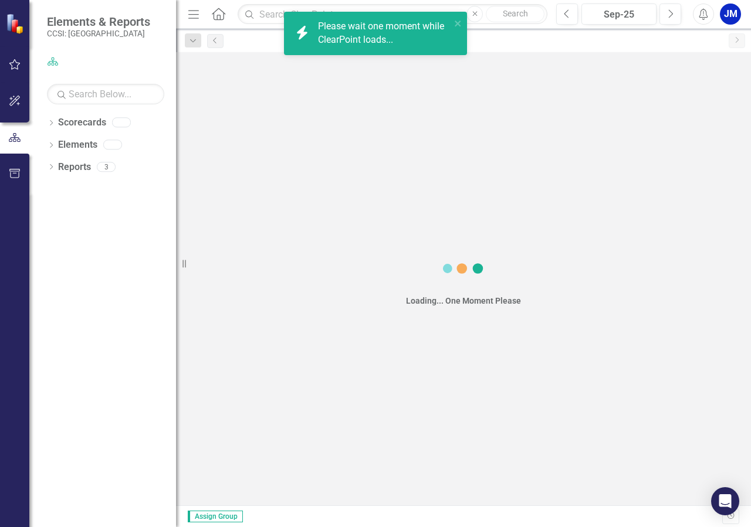 The height and width of the screenshot is (527, 751). What do you see at coordinates (106, 167) in the screenshot?
I see `div: 3` at bounding box center [106, 167].